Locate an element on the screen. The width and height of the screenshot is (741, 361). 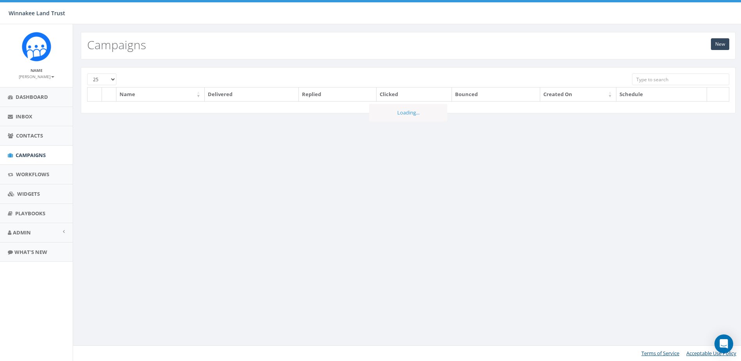
span: Campaigns is located at coordinates (30, 155).